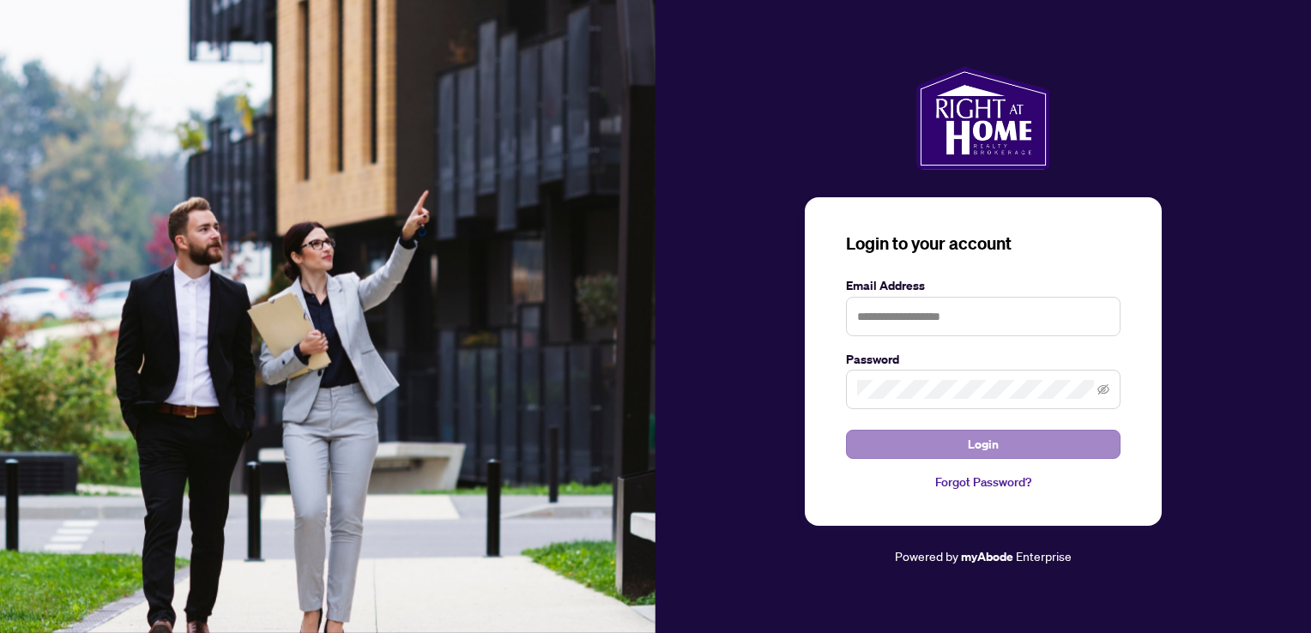 This screenshot has height=633, width=1311. I want to click on span: eye-invisible, so click(1103, 389).